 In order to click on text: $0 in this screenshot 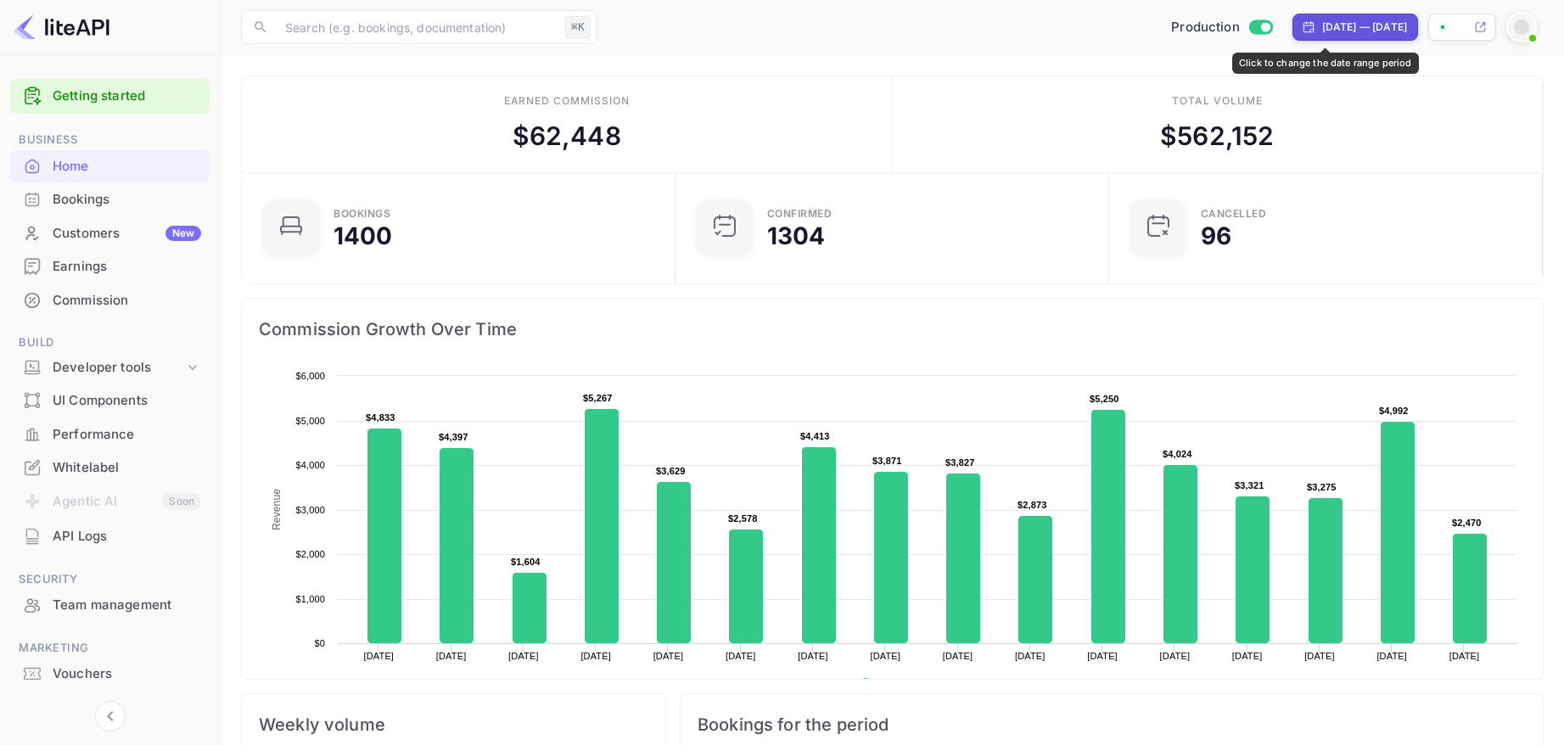, I will do `click(319, 643)`.